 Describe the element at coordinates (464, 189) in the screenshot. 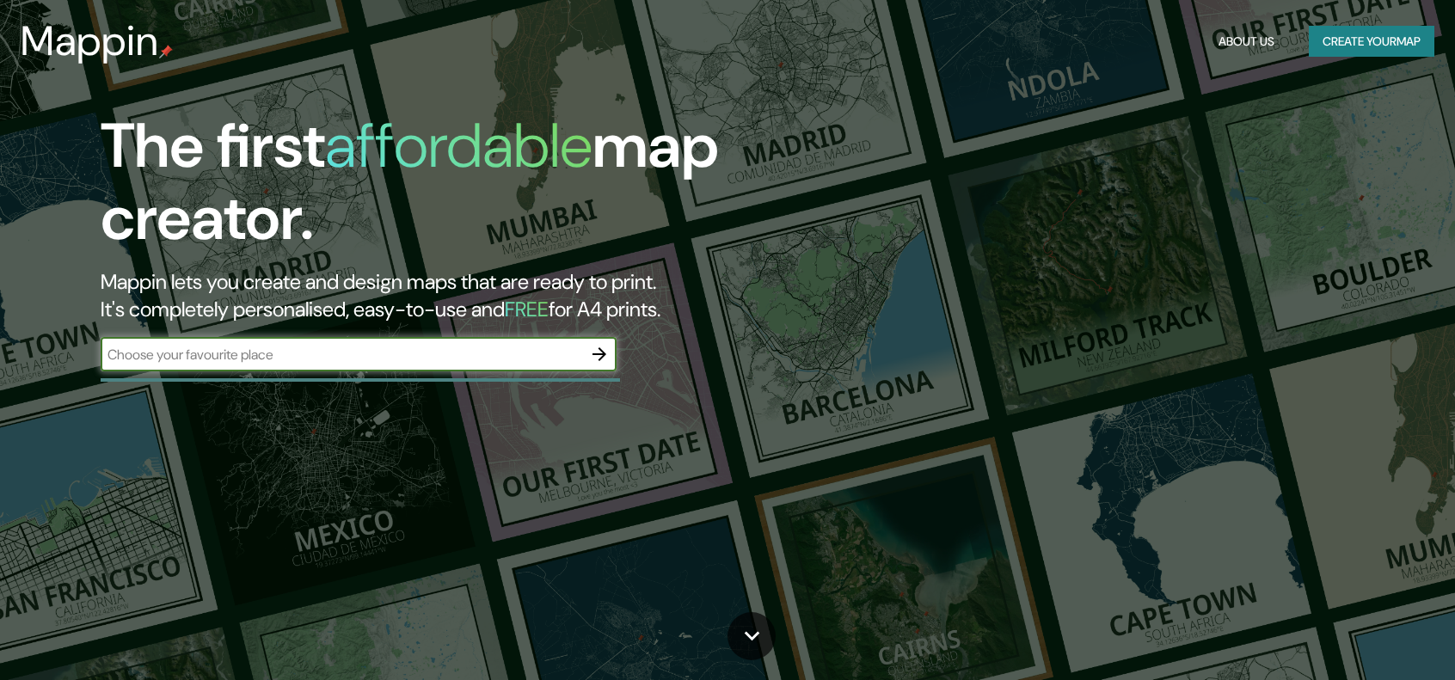

I see `h1: The first map creator.` at that location.